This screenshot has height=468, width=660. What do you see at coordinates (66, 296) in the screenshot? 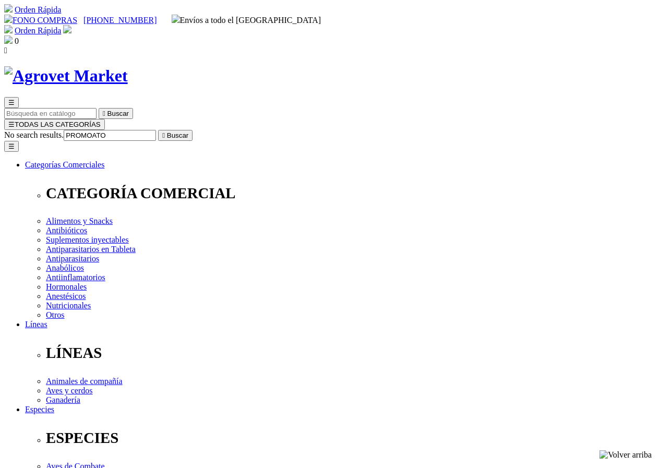
I see `a: Anestésicos` at bounding box center [66, 296].